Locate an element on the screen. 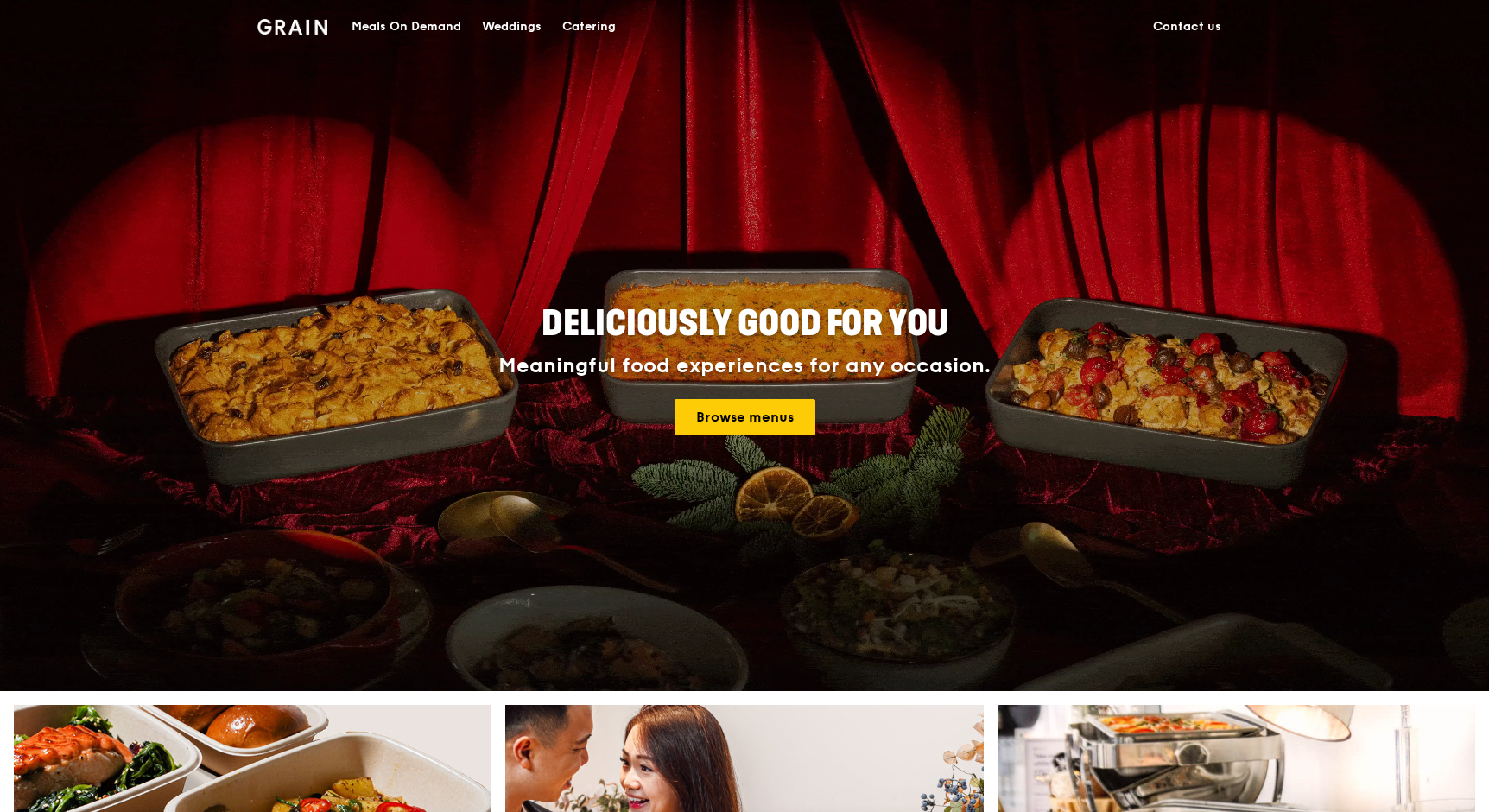 The height and width of the screenshot is (812, 1489). a: Browse menus is located at coordinates (744, 417).